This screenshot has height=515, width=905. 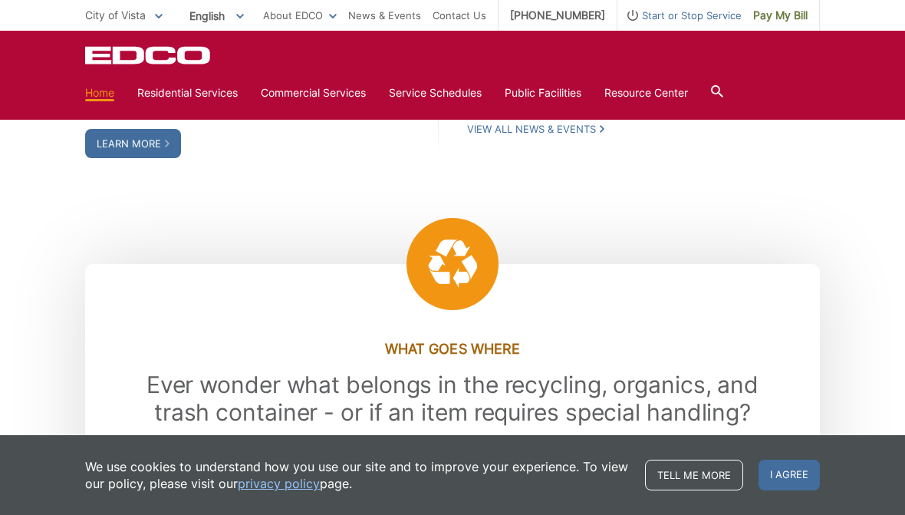 I want to click on h2: Ever wonder what belongs in the recycling, organics, and trash container - or if an item requires..., so click(x=453, y=398).